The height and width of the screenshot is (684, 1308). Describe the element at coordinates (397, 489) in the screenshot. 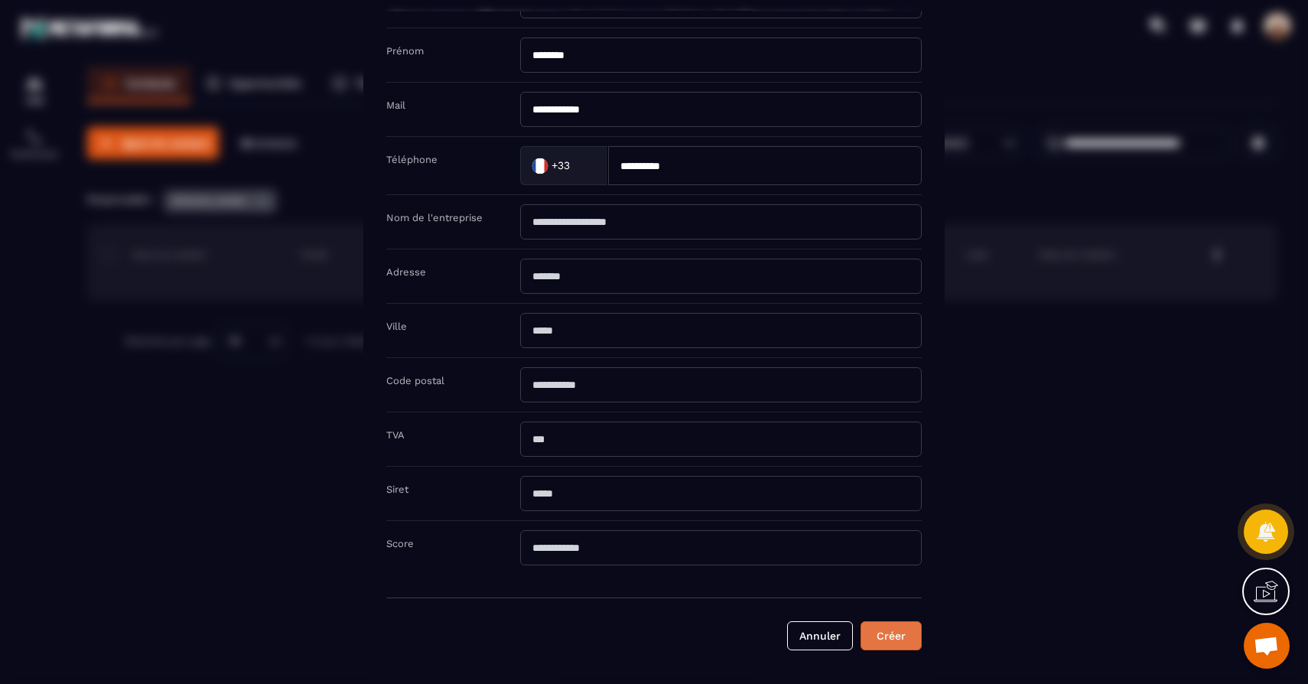

I see `label: Siret` at that location.